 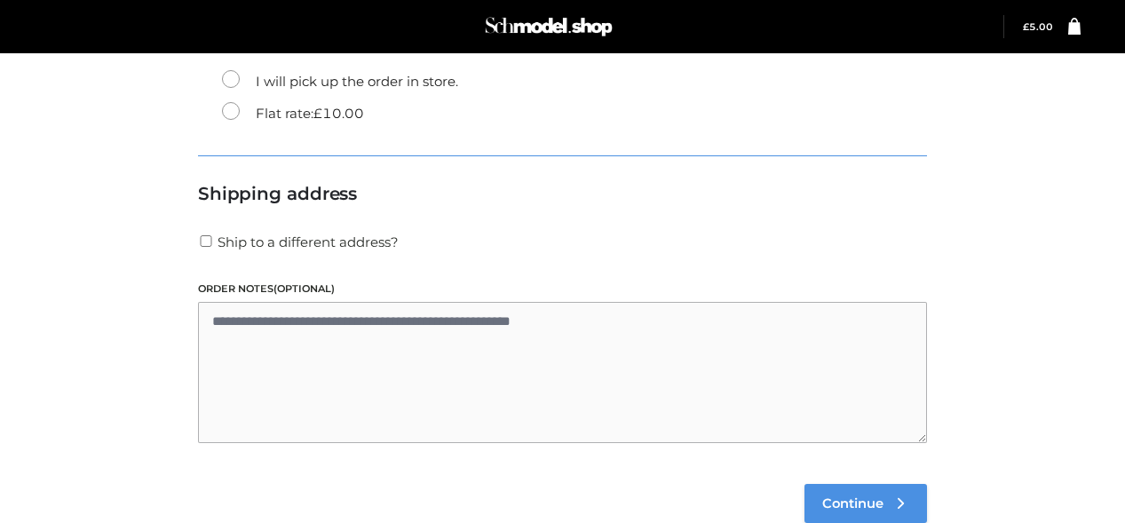 What do you see at coordinates (293, 114) in the screenshot?
I see `label: Flat rate:` at bounding box center [293, 114].